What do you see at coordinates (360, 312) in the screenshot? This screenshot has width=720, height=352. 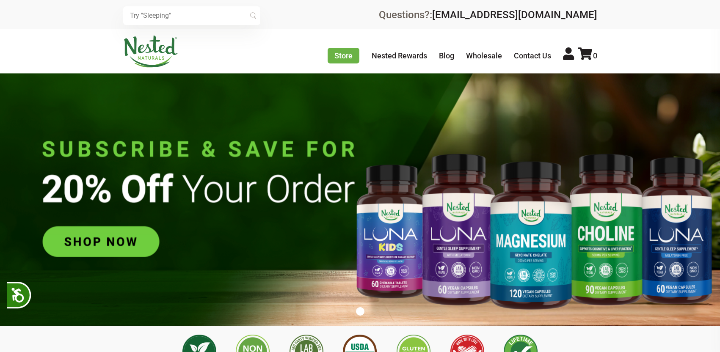 I see `button: 1 of 1` at bounding box center [360, 312].